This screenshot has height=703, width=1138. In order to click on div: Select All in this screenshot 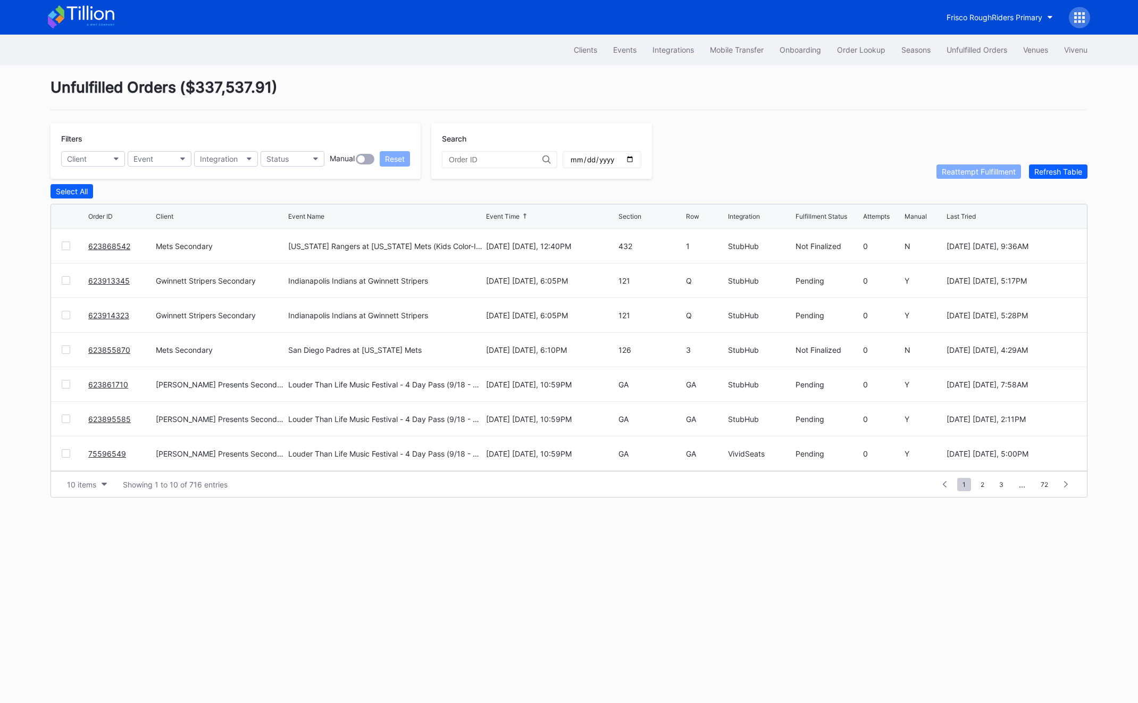, I will do `click(72, 191)`.